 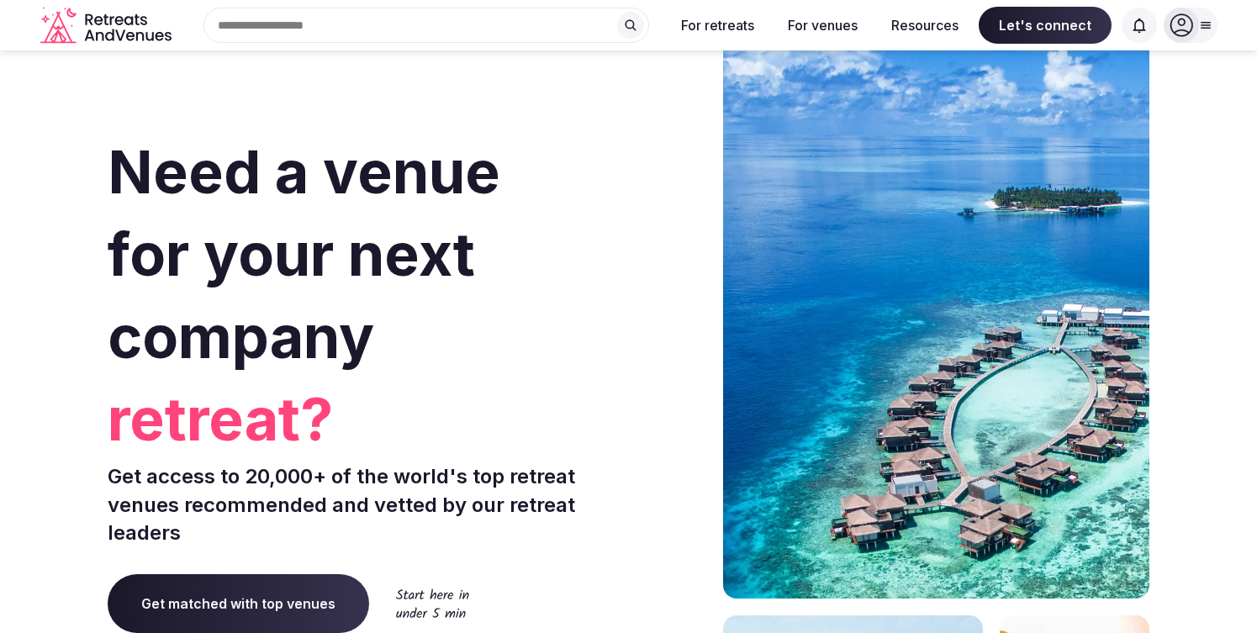 What do you see at coordinates (365, 419) in the screenshot?
I see `span: retreat?` at bounding box center [365, 419].